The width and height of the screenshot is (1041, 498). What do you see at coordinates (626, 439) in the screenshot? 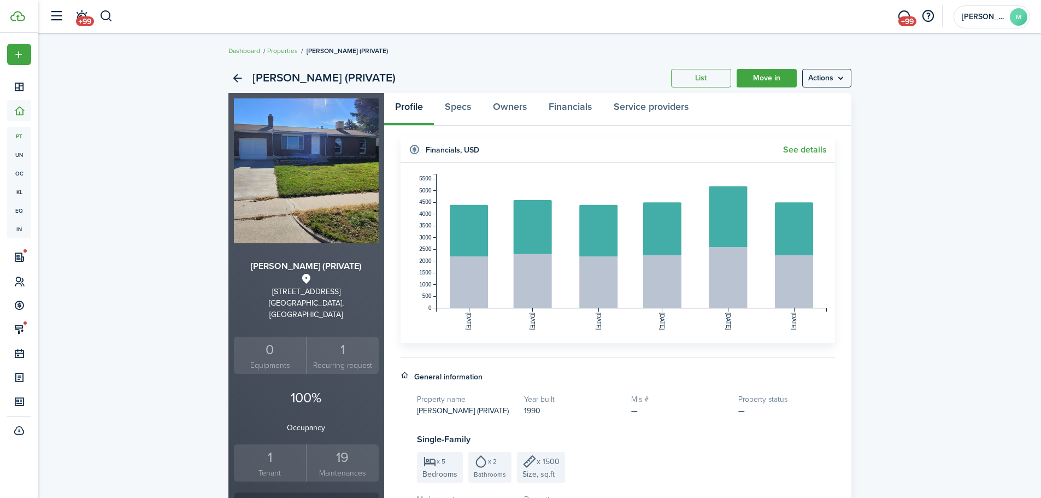
I see `h3: Single-Family` at bounding box center [626, 439].